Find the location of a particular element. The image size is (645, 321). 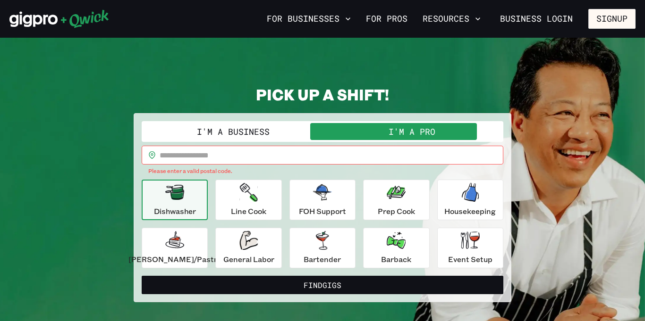

p: Please enter a valid postal code. is located at coordinates (322, 171).